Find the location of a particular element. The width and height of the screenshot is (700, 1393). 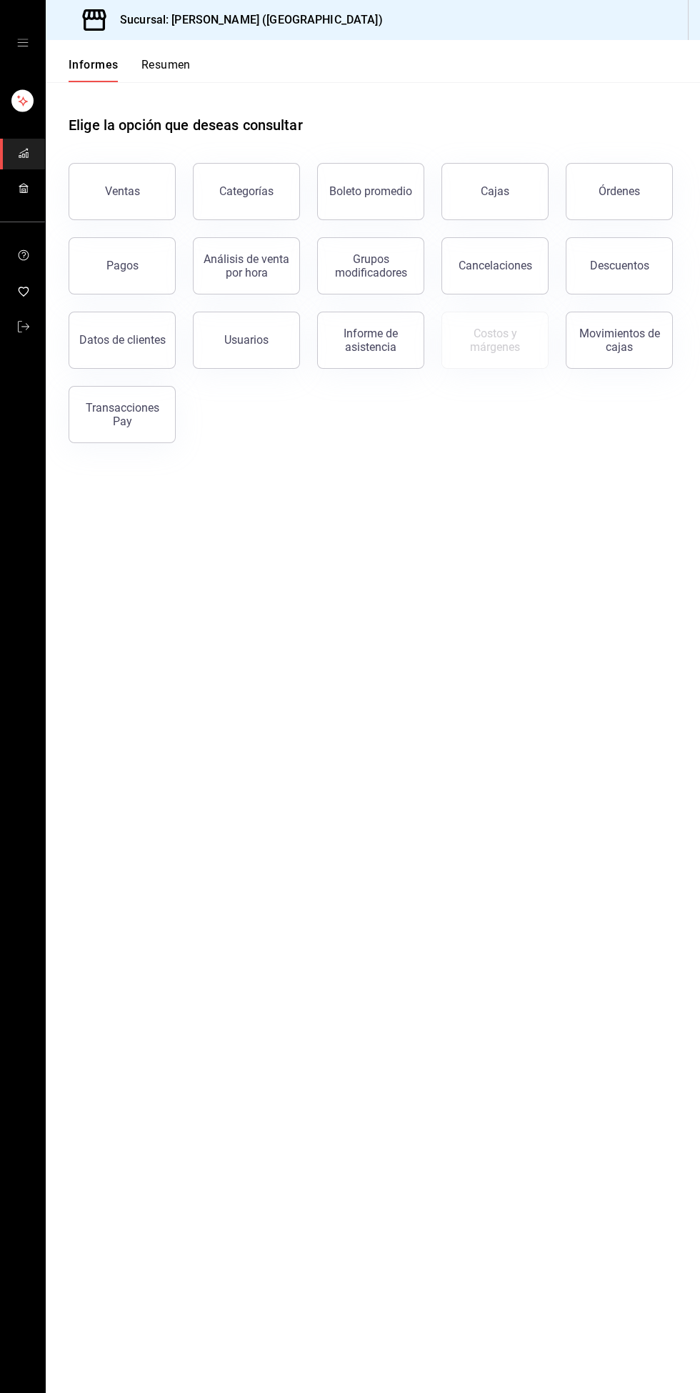

button: Movimientos de cajas is located at coordinates (620, 340).